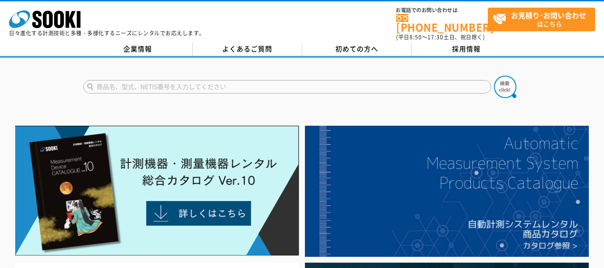 The image size is (604, 268). What do you see at coordinates (505, 87) in the screenshot?
I see `img: btn_search.png` at bounding box center [505, 87].